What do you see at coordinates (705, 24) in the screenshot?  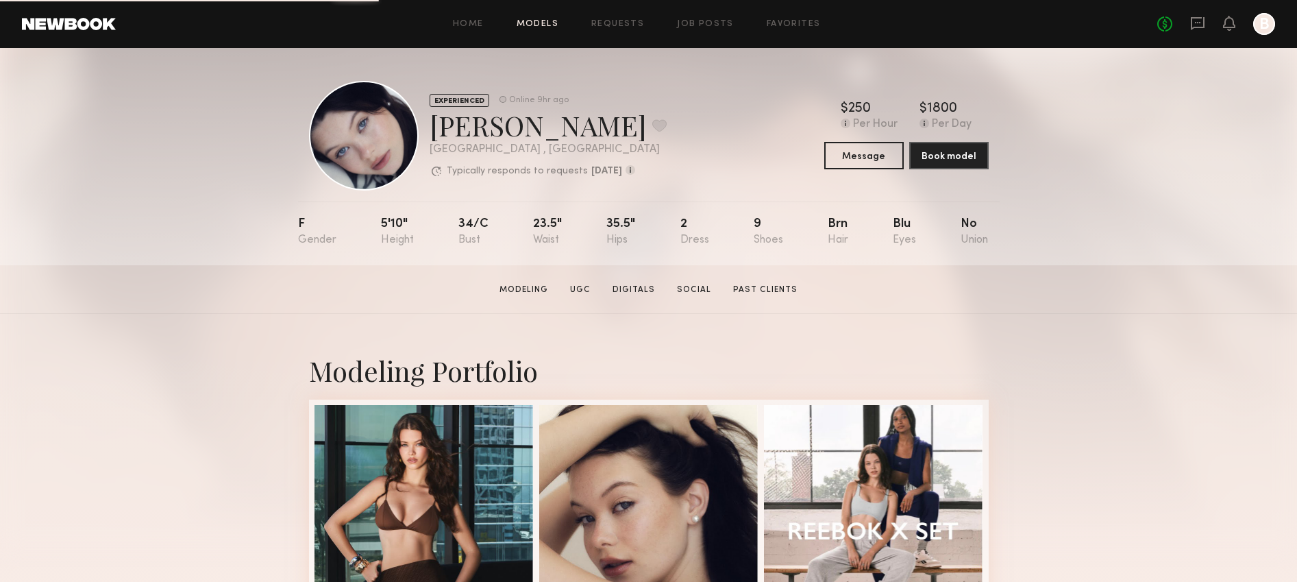 I see `a: Job Posts` at bounding box center [705, 24].